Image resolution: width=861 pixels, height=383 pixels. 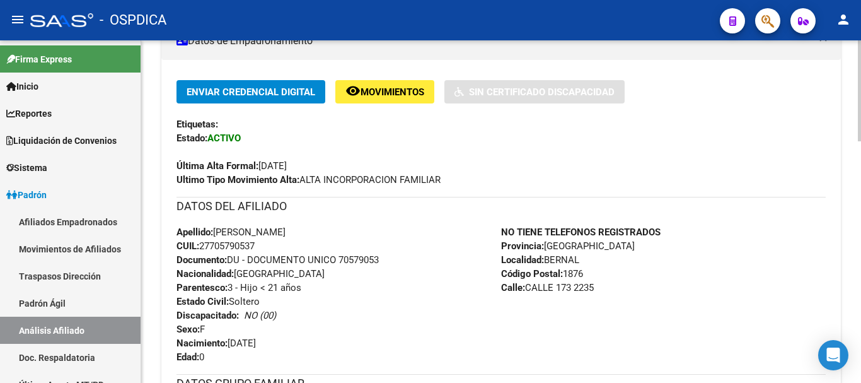 I want to click on strong: Localidad:, so click(x=523, y=260).